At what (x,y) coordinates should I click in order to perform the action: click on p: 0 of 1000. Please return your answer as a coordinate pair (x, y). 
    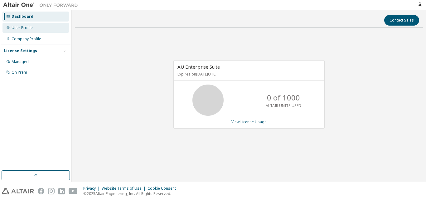
    Looking at the image, I should click on (284, 98).